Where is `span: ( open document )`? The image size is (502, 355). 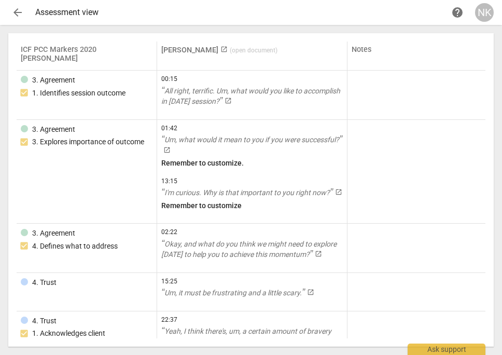
span: ( open document ) is located at coordinates (254, 50).